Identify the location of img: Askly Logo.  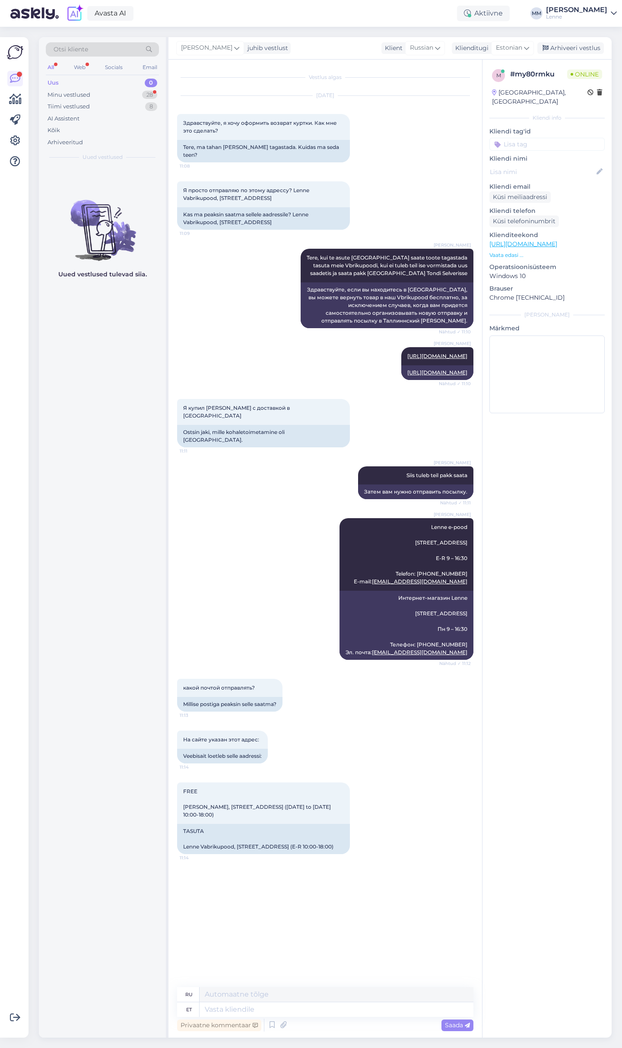
(15, 52).